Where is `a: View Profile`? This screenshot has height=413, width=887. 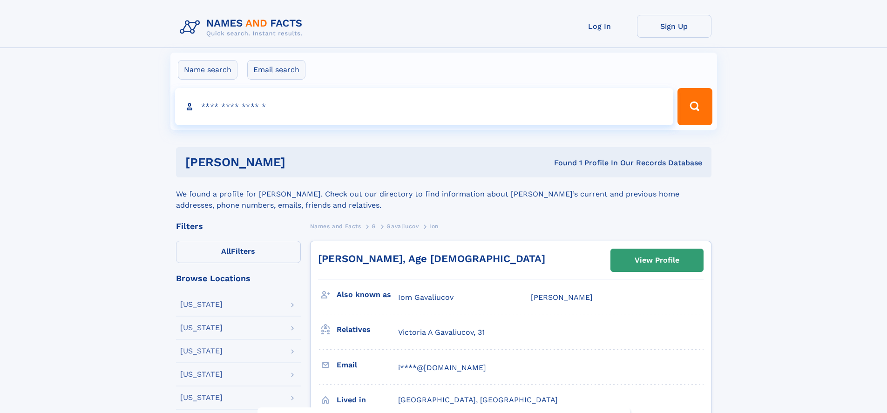
a: View Profile is located at coordinates (657, 260).